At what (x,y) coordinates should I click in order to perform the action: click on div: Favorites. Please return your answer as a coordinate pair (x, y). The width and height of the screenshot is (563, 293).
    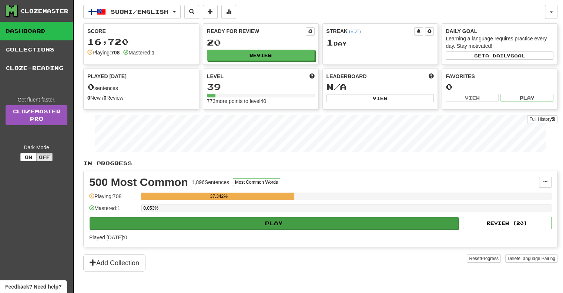
    Looking at the image, I should click on (500, 76).